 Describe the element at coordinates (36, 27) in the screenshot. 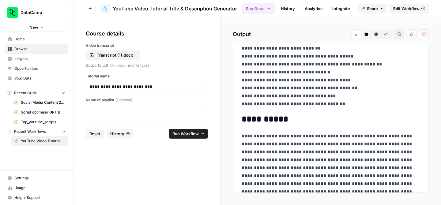

I see `button: New` at that location.